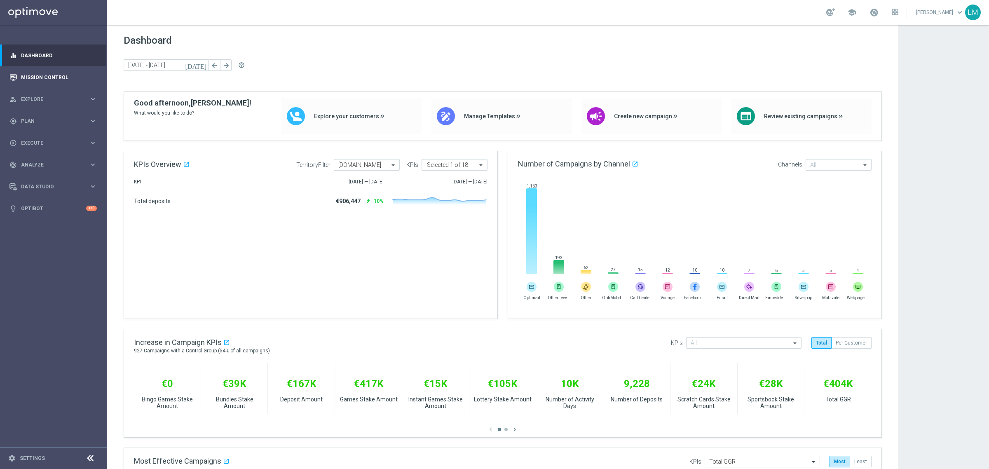  Describe the element at coordinates (92, 208) in the screenshot. I see `div: +10` at that location.